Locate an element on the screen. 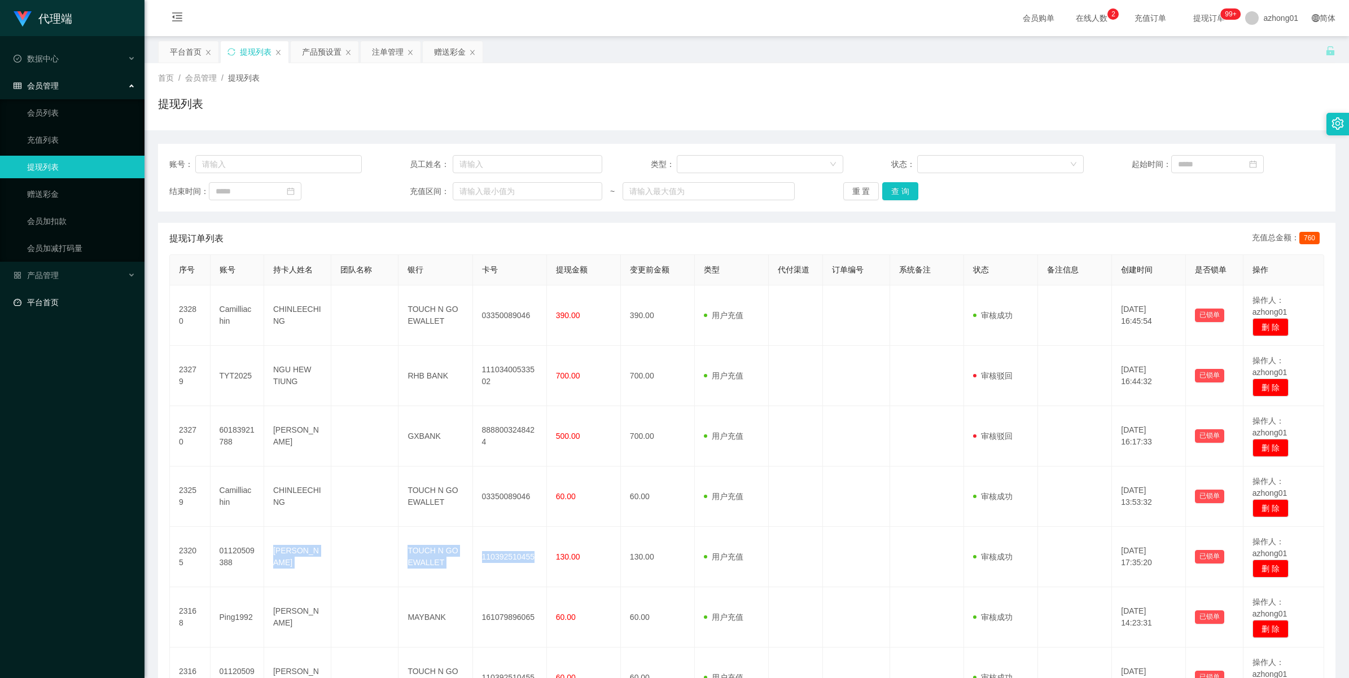 Image resolution: width=1349 pixels, height=678 pixels. img: logo.9652507e.png is located at coordinates (23, 19).